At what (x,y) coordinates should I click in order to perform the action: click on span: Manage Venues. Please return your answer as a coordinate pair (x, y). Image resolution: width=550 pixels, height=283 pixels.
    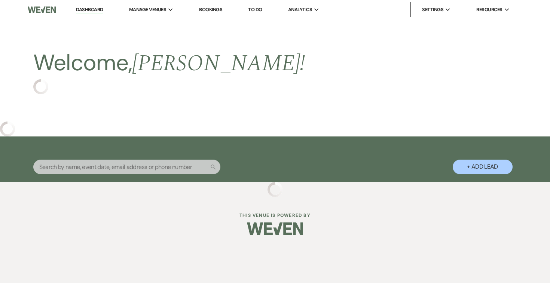
    Looking at the image, I should click on (148, 10).